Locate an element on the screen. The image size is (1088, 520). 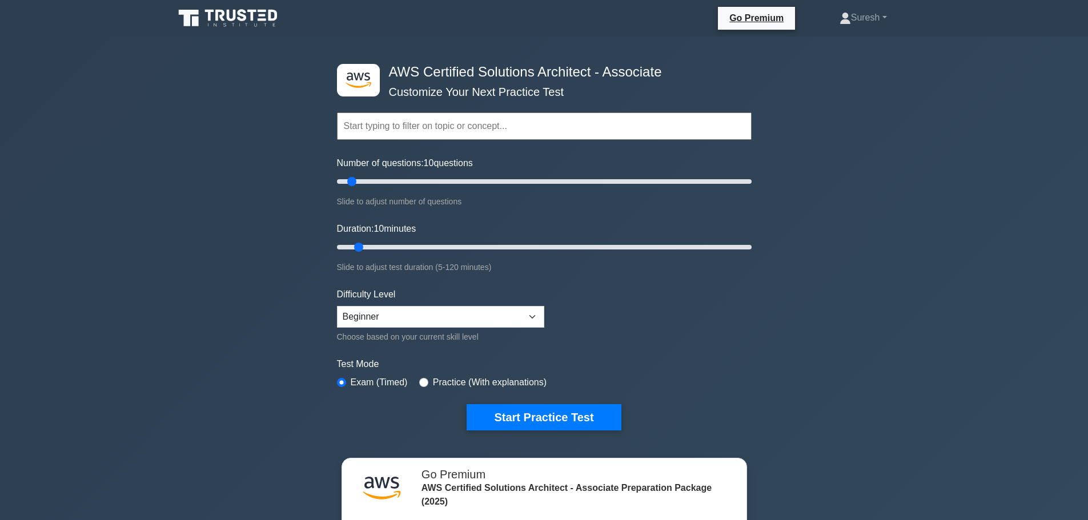
label: Number of questions: questions is located at coordinates (405, 163).